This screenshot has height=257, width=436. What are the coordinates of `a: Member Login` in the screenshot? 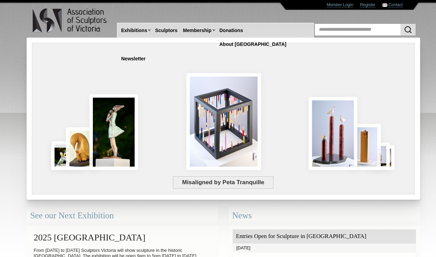 It's located at (340, 5).